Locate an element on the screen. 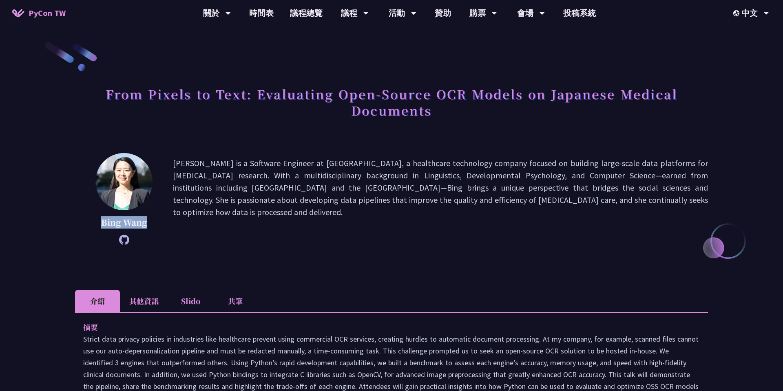 The image size is (783, 391). p: Bing Wang is located at coordinates (124, 222).